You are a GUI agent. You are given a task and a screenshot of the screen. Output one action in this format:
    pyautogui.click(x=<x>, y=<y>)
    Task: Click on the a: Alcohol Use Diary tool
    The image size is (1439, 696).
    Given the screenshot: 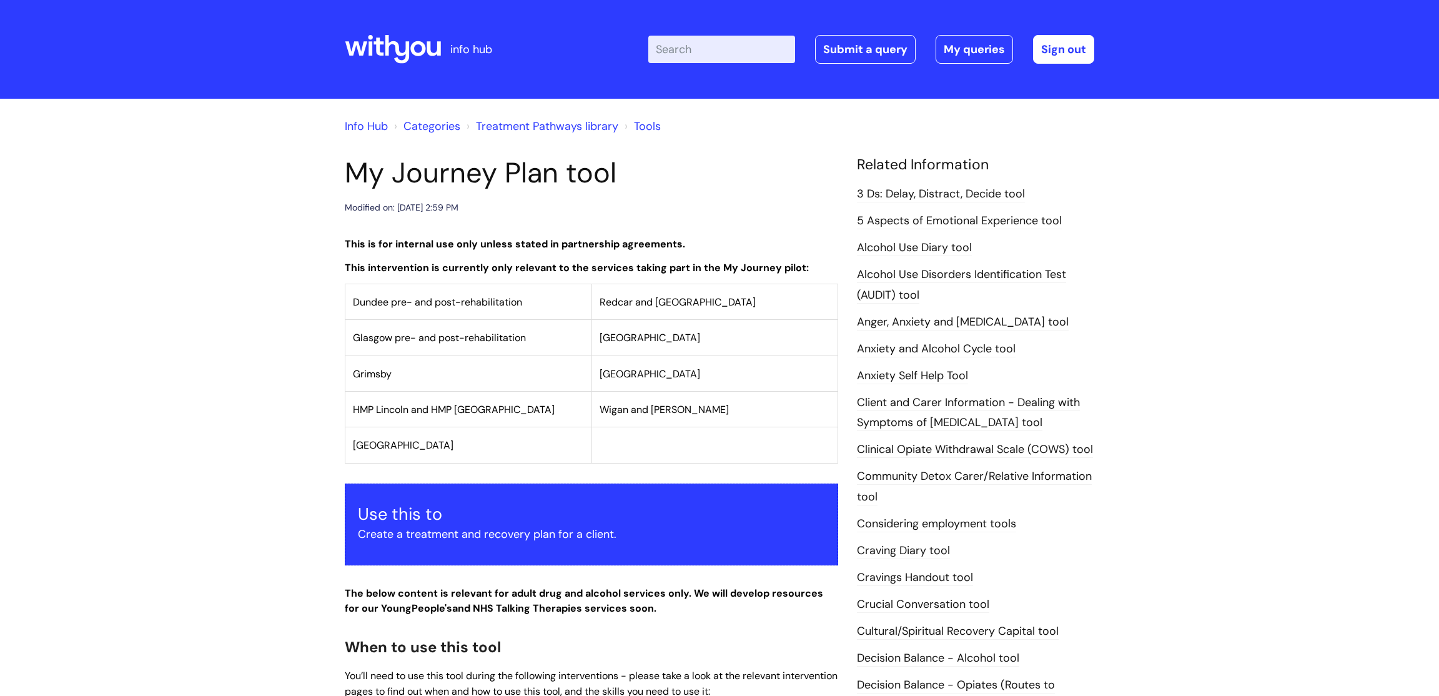 What is the action you would take?
    pyautogui.click(x=914, y=248)
    